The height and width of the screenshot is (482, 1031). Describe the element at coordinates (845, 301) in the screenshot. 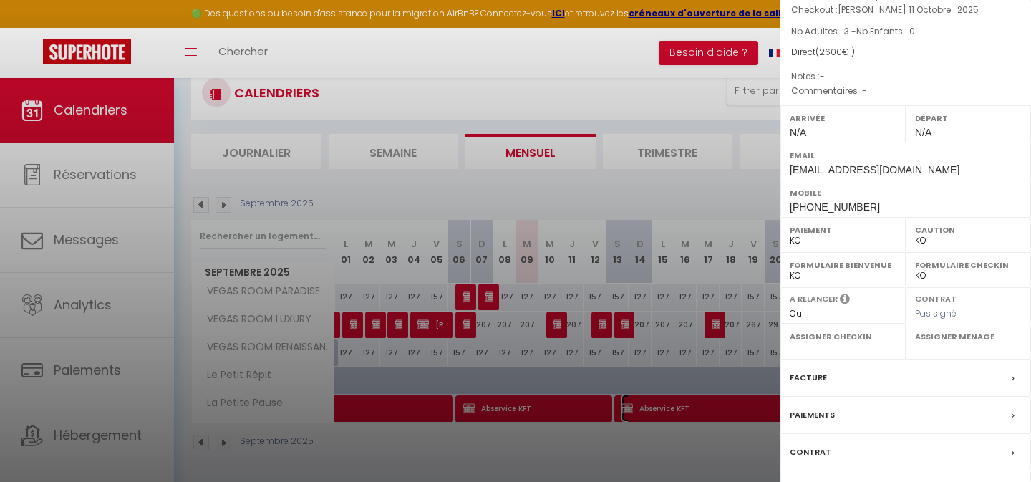

I see `i: Sélectionner OUI si vous souhaiter envoyer les séquences de messages post-checkout` at that location.